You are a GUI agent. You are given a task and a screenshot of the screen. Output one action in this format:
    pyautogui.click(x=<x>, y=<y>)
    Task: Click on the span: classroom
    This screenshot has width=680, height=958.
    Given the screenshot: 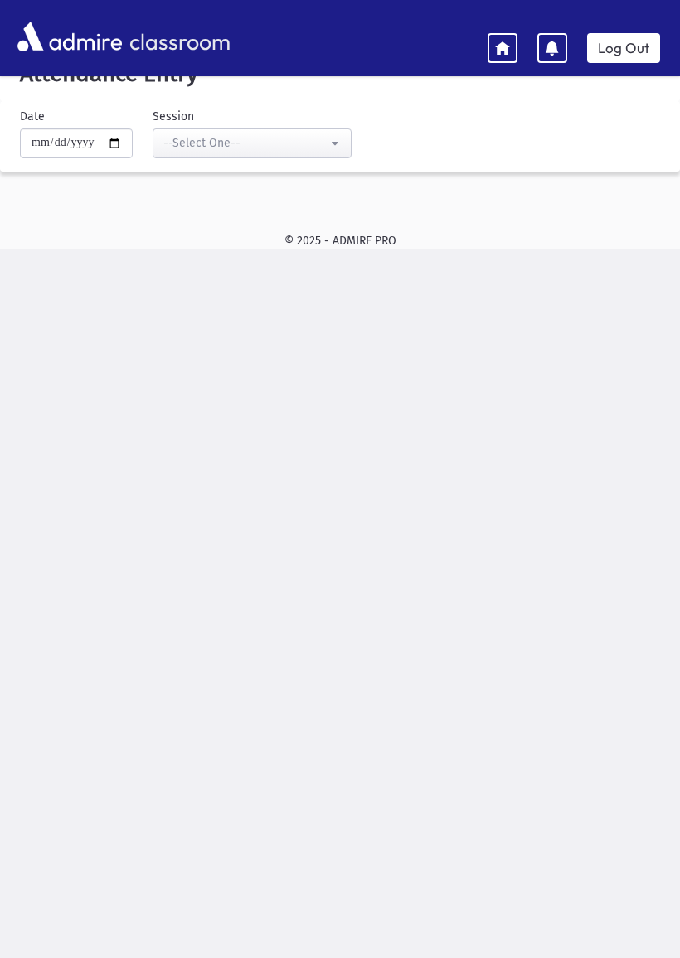 What is the action you would take?
    pyautogui.click(x=178, y=36)
    